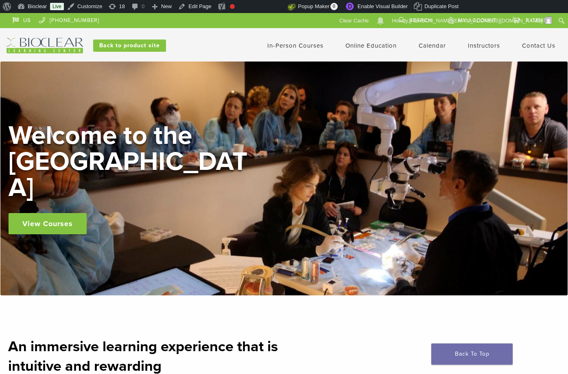 This screenshot has width=568, height=374. Describe the element at coordinates (265, 7) in the screenshot. I see `img: Views over 48 hours. Click for more Jetpack Stats.` at that location.